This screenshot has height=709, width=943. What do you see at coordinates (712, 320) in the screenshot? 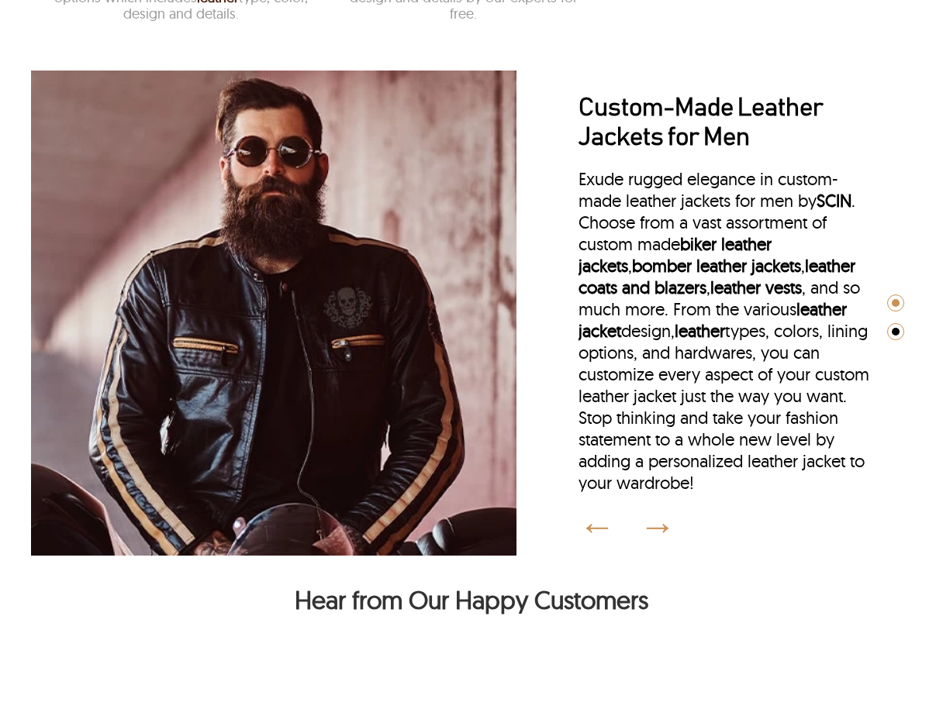
I see `a: leather jacket` at bounding box center [712, 320].